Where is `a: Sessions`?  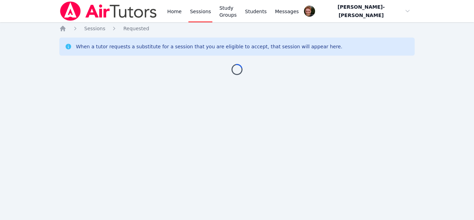
a: Sessions is located at coordinates (95, 28).